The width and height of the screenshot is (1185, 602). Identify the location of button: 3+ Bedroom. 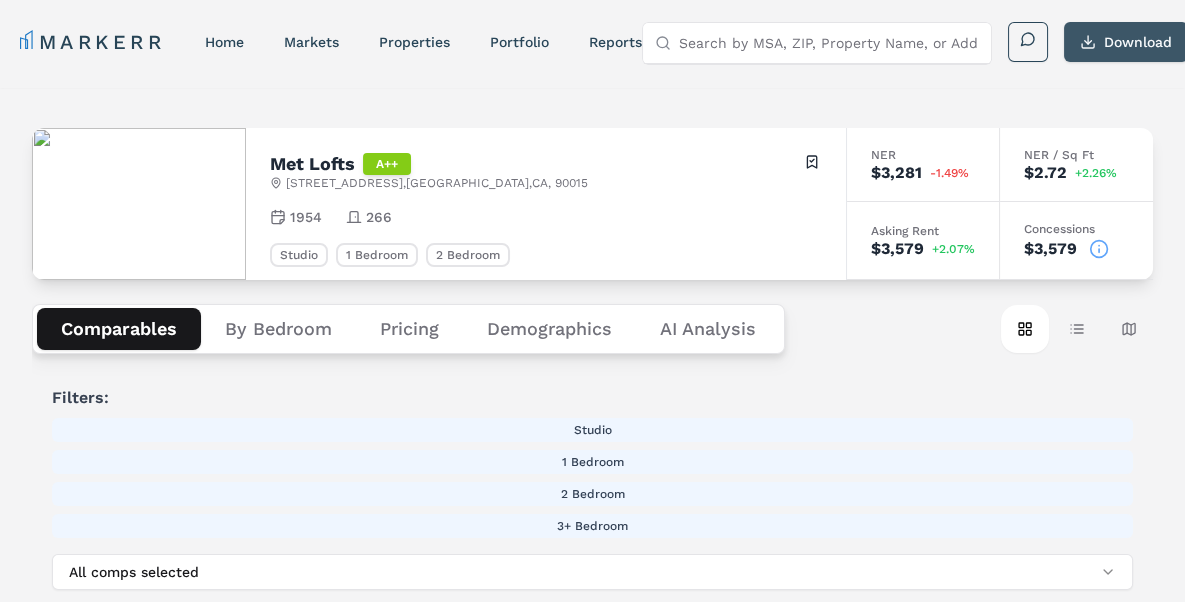
(592, 526).